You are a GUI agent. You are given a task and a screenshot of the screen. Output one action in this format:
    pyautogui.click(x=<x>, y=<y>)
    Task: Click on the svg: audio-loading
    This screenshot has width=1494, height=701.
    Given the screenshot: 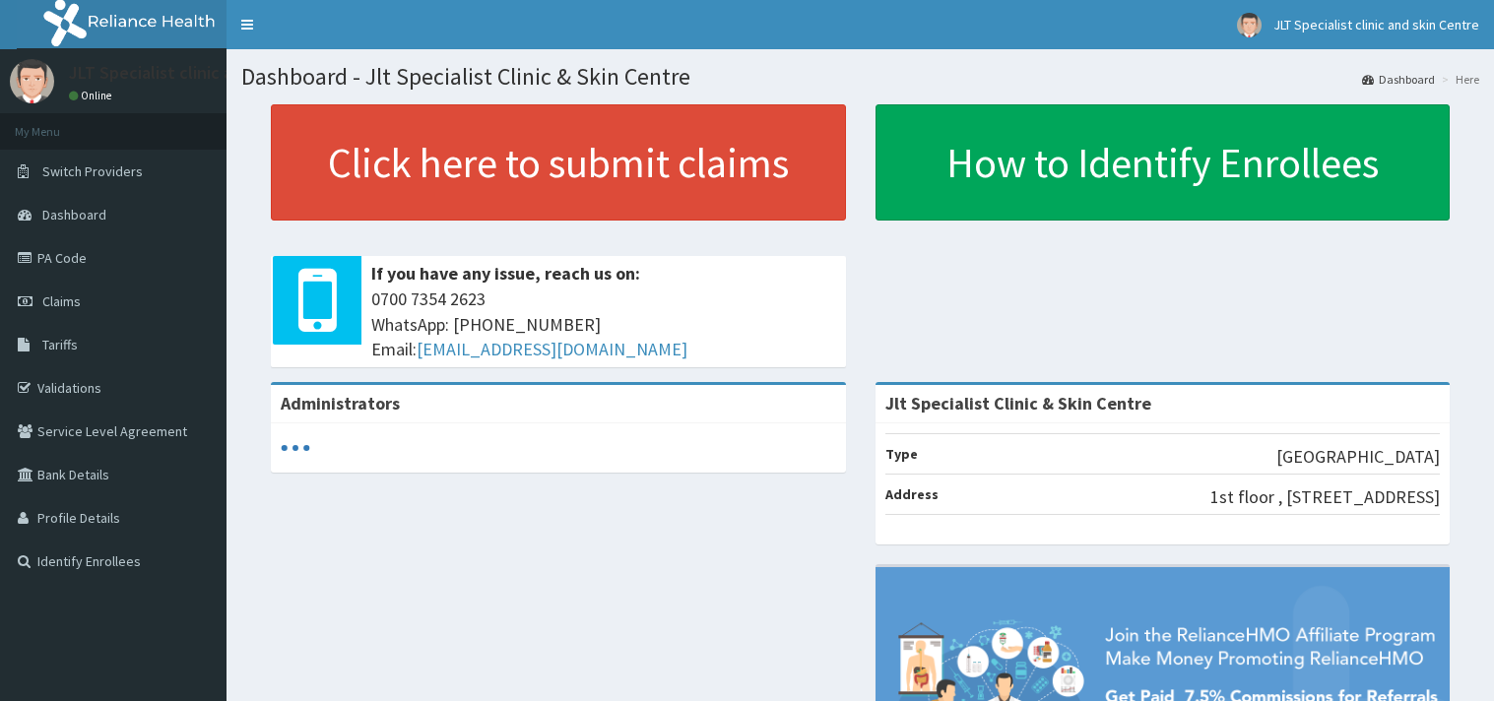 What is the action you would take?
    pyautogui.click(x=295, y=448)
    